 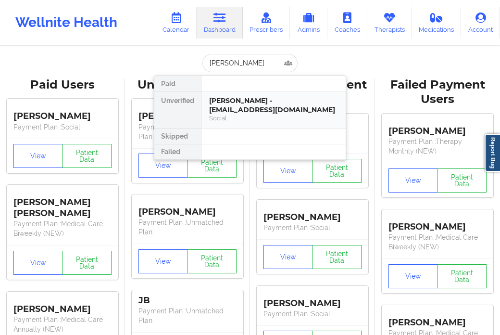 What do you see at coordinates (178, 84) in the screenshot?
I see `div: Paid` at bounding box center [178, 84].